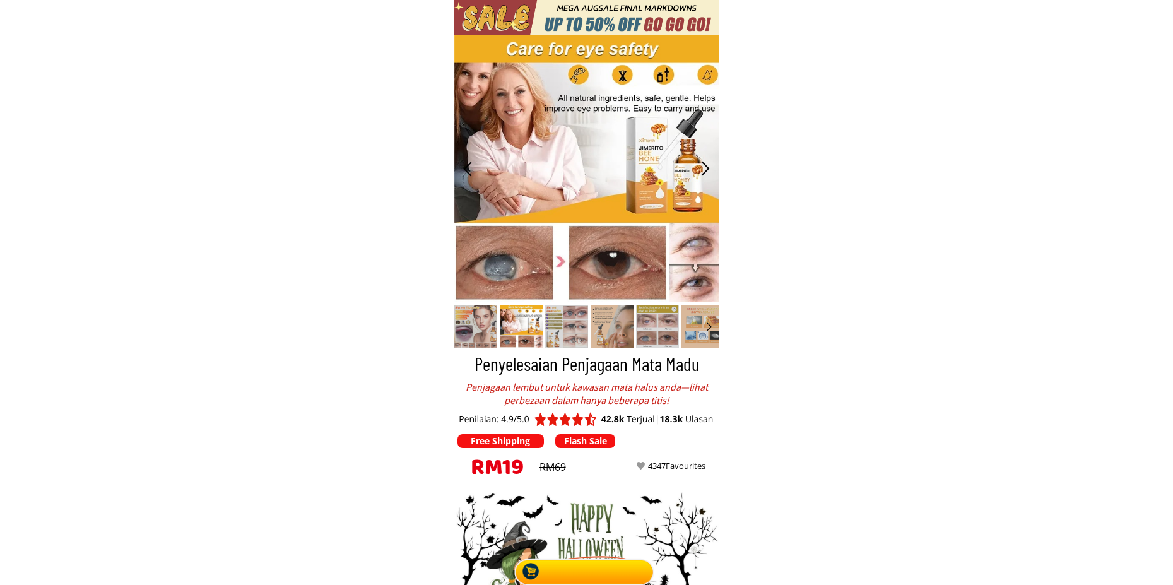  Describe the element at coordinates (585, 441) in the screenshot. I see `p: Flash Sale` at that location.